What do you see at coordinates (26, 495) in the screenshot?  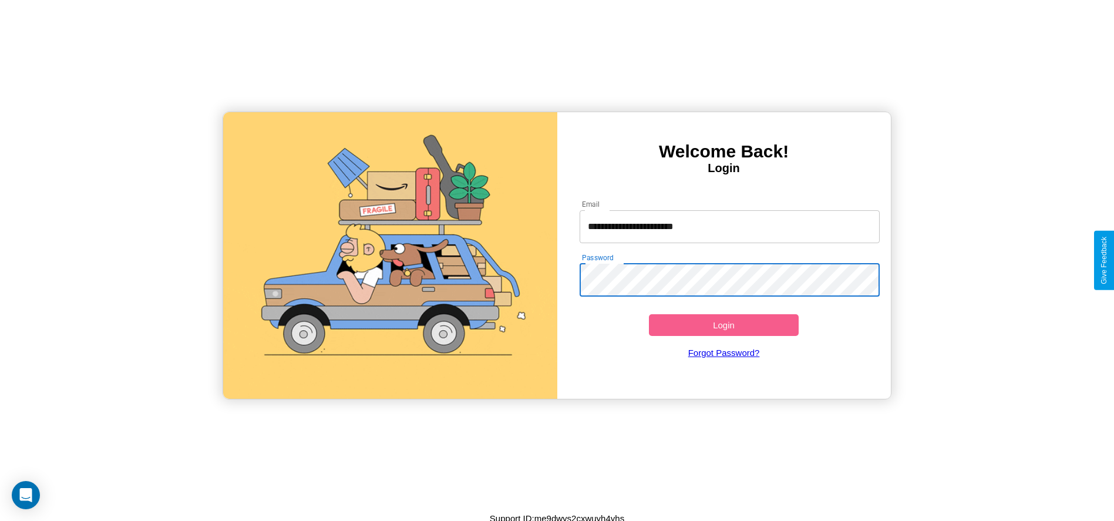 I see `div: Open Intercom Messenger` at bounding box center [26, 495].